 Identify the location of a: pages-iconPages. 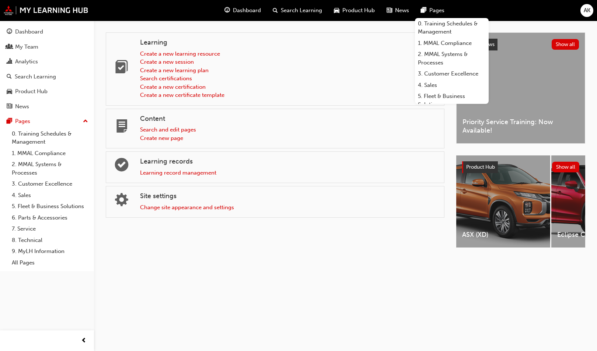
(432, 10).